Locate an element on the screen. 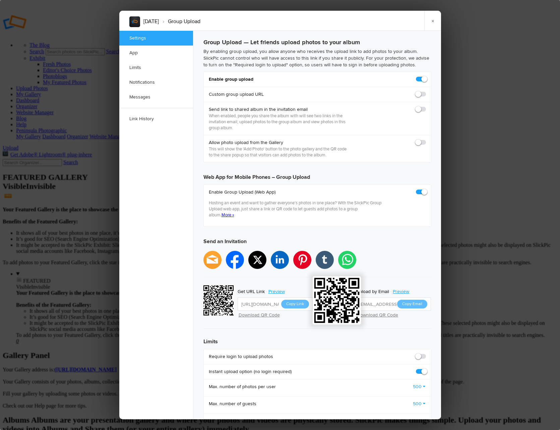 This screenshot has width=560, height=430. b: Enable Group Upload (Web App) is located at coordinates (296, 192).